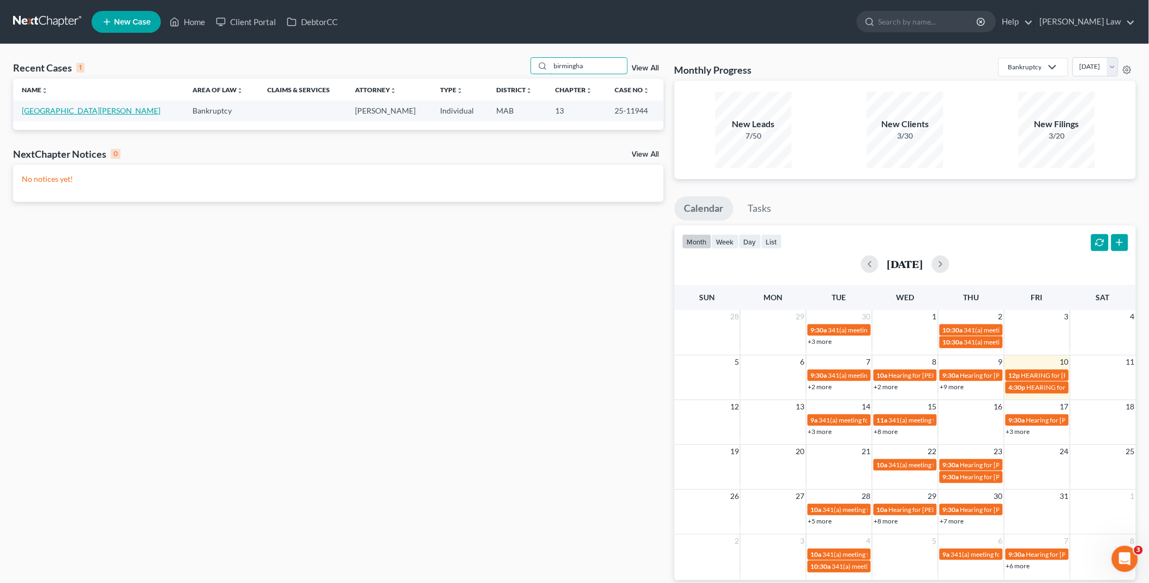 The height and width of the screenshot is (583, 1149). What do you see at coordinates (867, 406) in the screenshot?
I see `span: 14` at bounding box center [867, 406].